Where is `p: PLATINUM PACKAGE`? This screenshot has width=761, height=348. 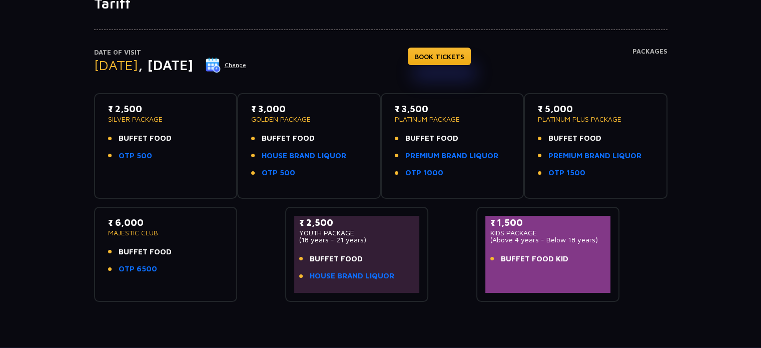
p: PLATINUM PACKAGE is located at coordinates (453, 119).